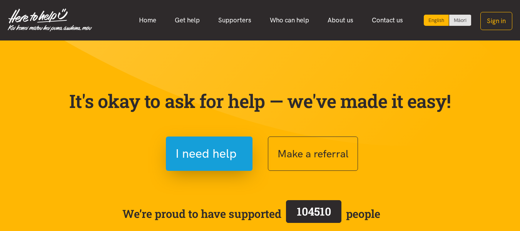 The height and width of the screenshot is (231, 520). Describe the element at coordinates (290, 20) in the screenshot. I see `a: Who can help` at that location.